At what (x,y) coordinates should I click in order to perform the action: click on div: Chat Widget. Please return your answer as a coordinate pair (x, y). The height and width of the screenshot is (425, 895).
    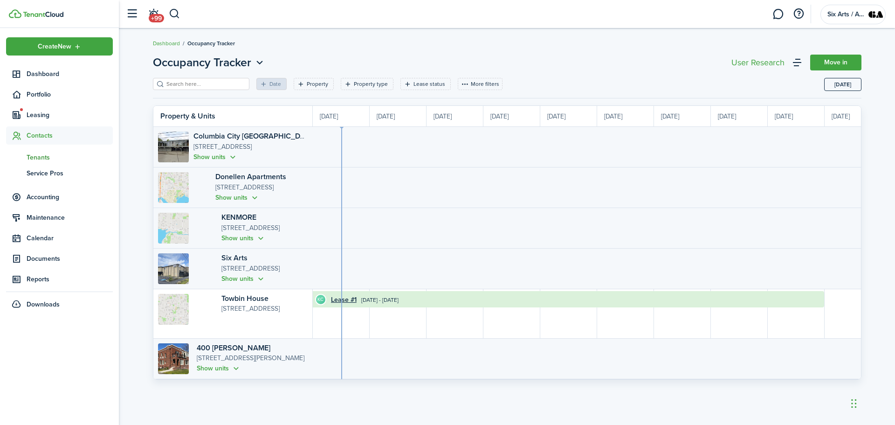
    Looking at the image, I should click on (872, 402).